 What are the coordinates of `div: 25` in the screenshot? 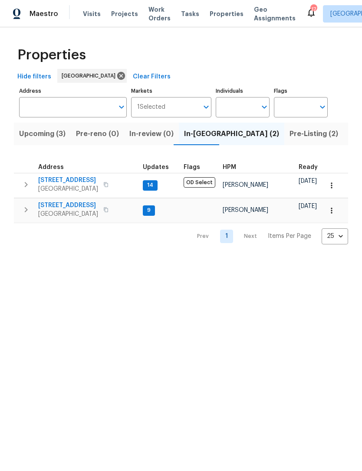 It's located at (334, 236).